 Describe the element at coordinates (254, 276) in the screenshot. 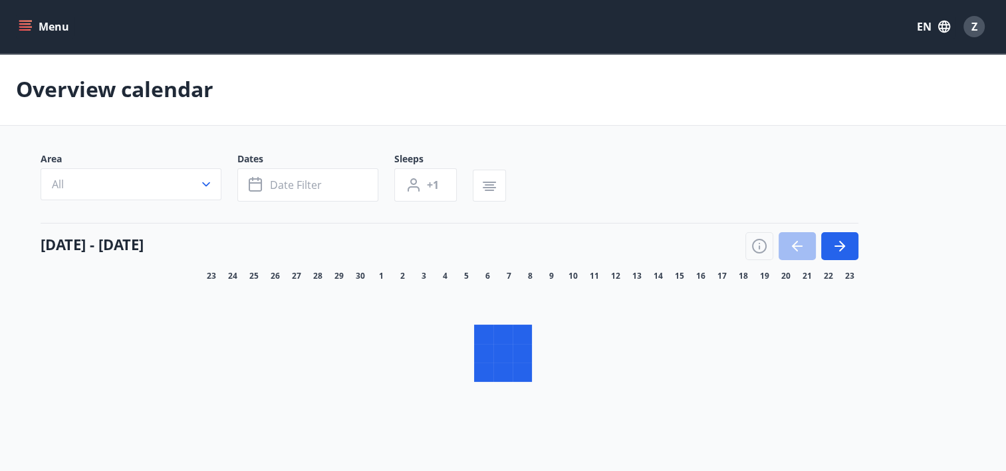

I see `span: 25` at that location.